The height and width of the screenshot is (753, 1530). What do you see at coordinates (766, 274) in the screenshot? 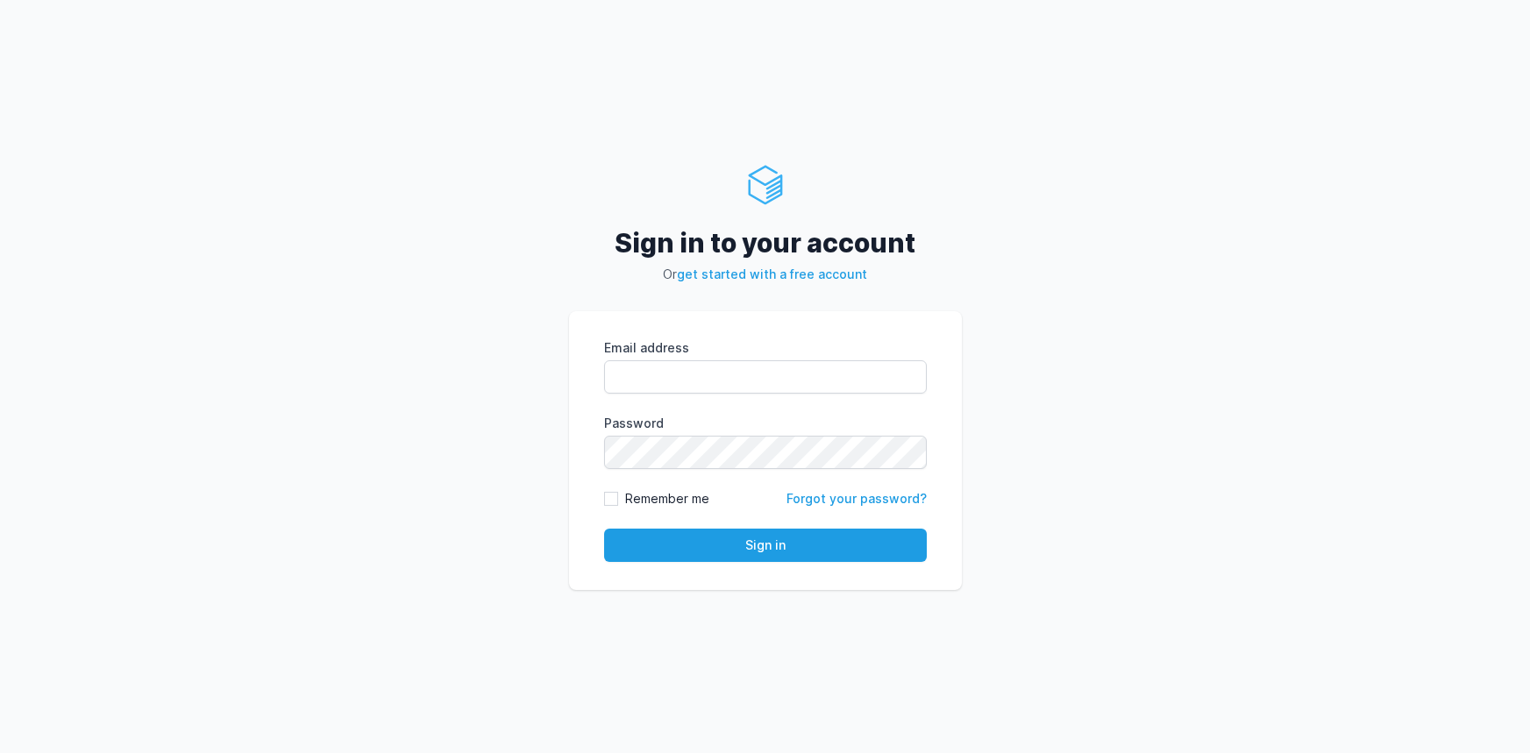
I see `p: Or` at bounding box center [766, 274].